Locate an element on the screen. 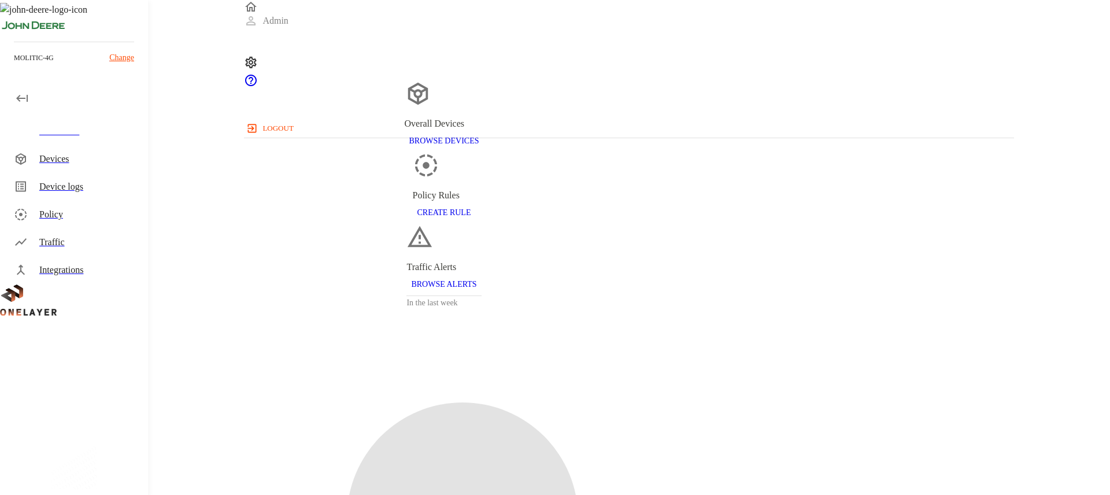 This screenshot has width=1110, height=495. button: logout is located at coordinates (271, 128).